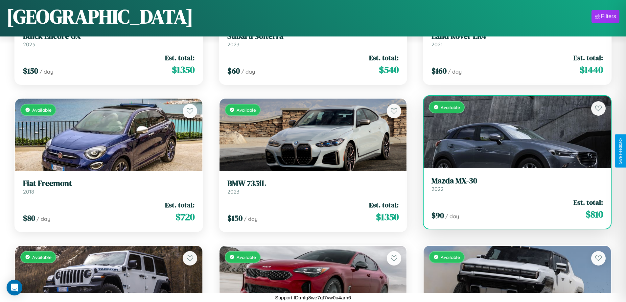 The image size is (626, 302). I want to click on span: 2022, so click(437, 189).